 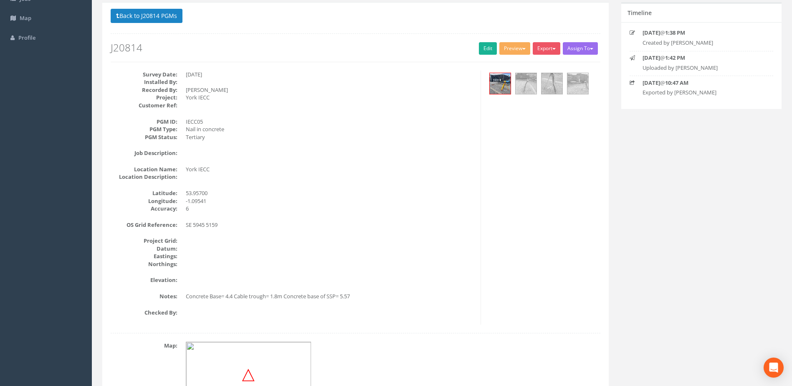 I want to click on dt: Recorded By:, so click(x=144, y=90).